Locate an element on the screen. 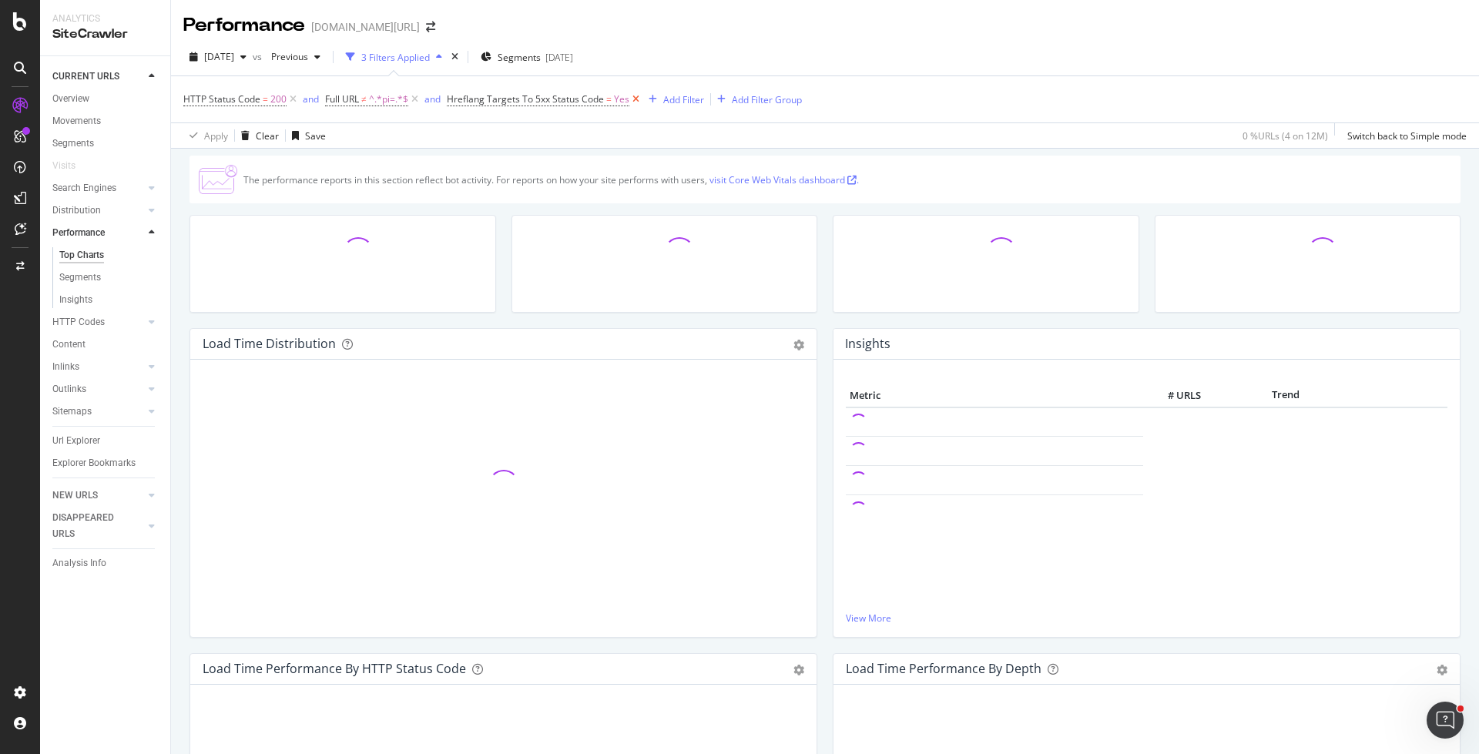  span: HTTP Status Code is located at coordinates (222, 99).